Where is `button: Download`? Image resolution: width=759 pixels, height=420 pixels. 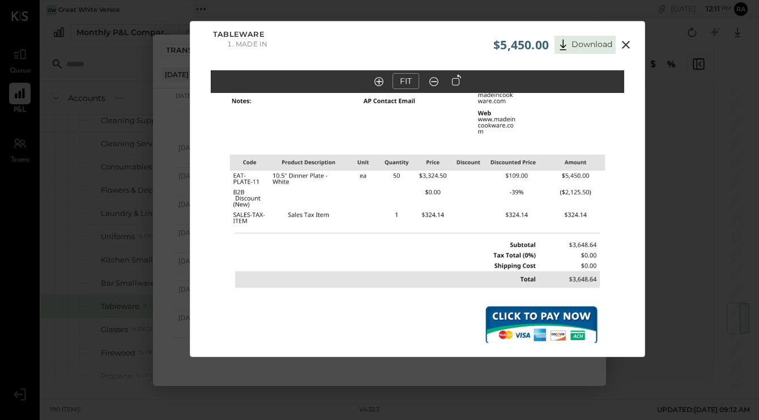 button: Download is located at coordinates (585, 45).